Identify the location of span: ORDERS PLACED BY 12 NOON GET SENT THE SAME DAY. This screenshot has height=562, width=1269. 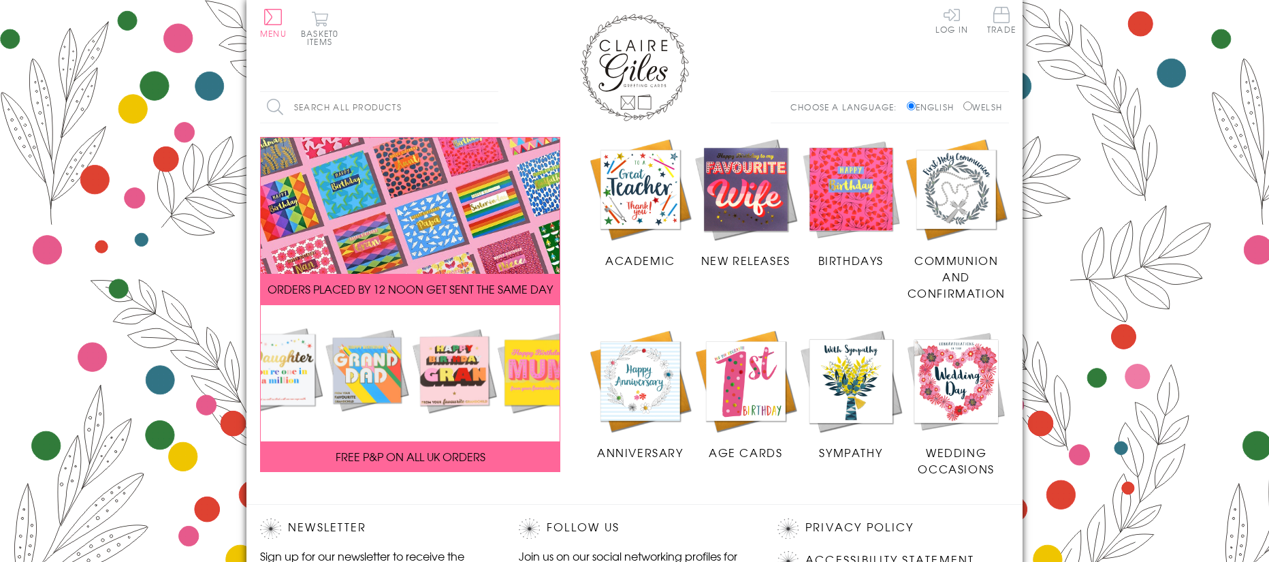
(410, 289).